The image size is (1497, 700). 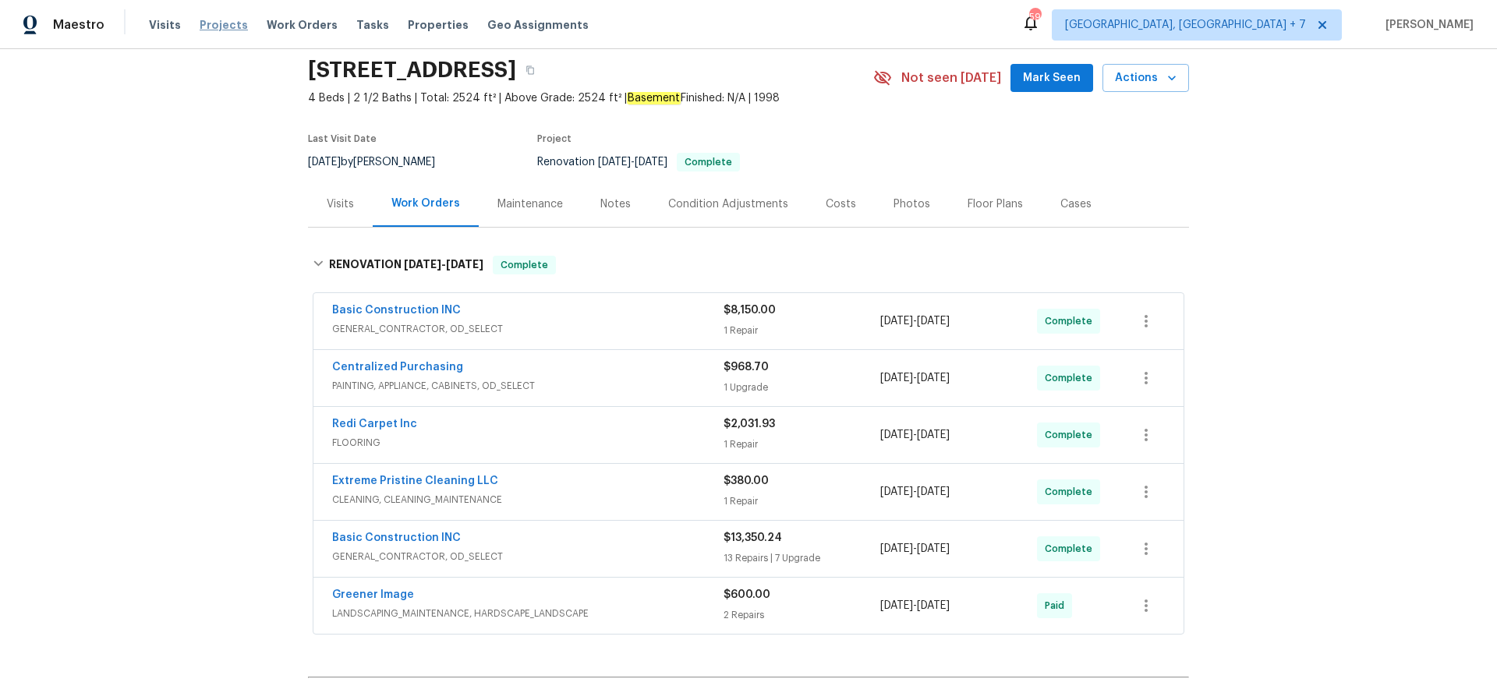 I want to click on span: FLOORING, so click(x=528, y=443).